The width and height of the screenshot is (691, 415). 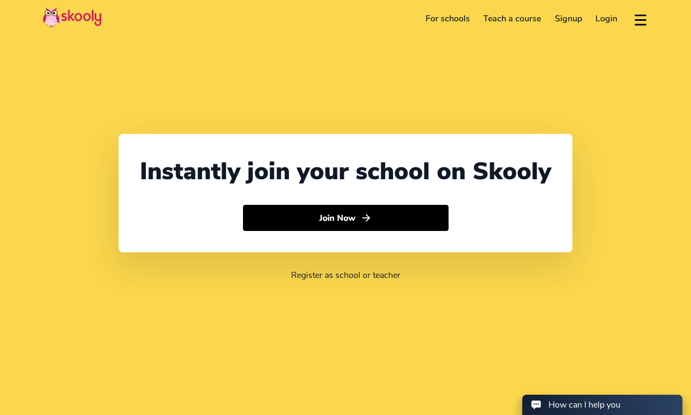 What do you see at coordinates (606, 19) in the screenshot?
I see `a: Login` at bounding box center [606, 19].